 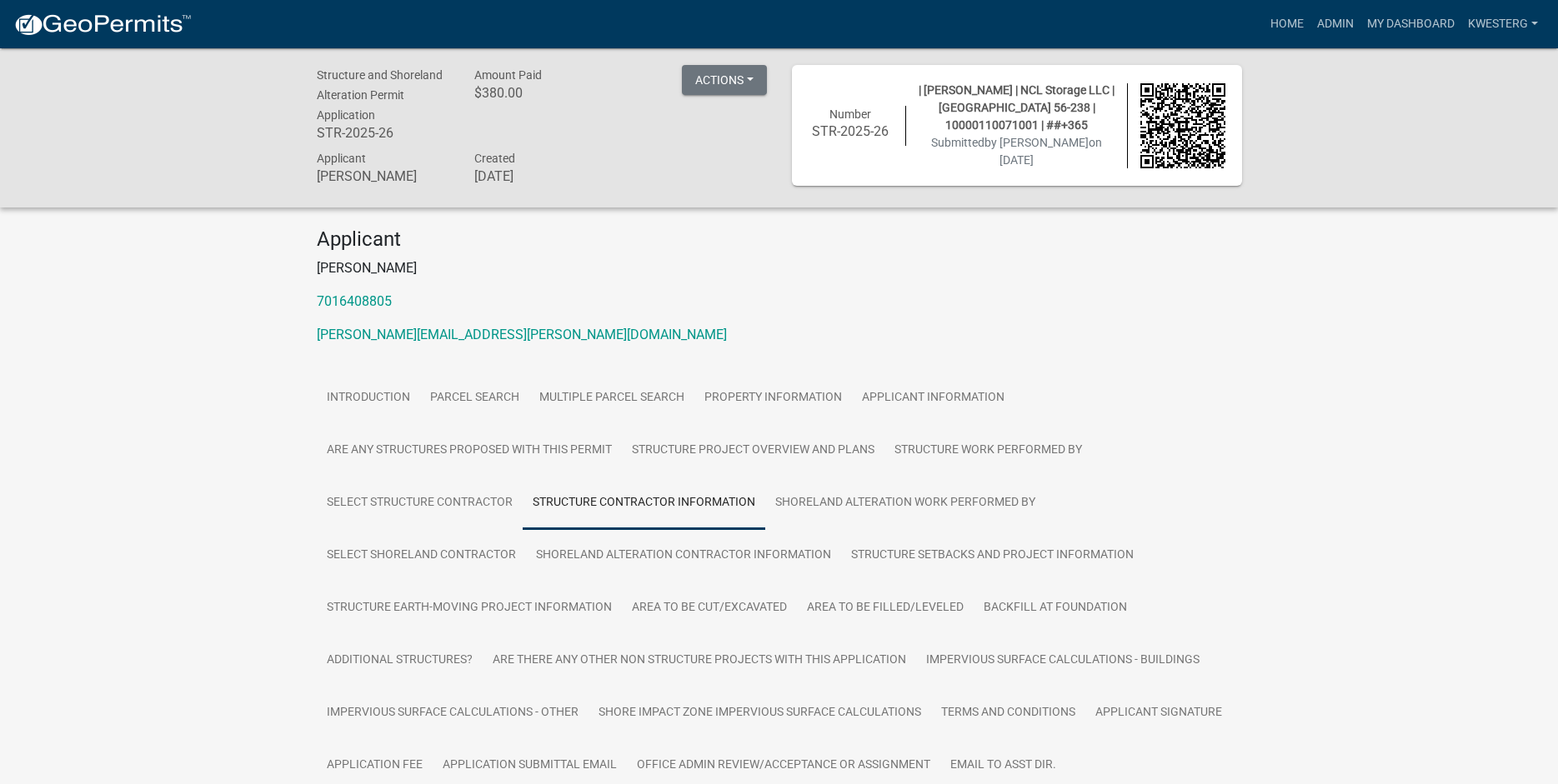 What do you see at coordinates (421, 556) in the screenshot?
I see `a: Select Shoreland Contractor` at bounding box center [421, 556].